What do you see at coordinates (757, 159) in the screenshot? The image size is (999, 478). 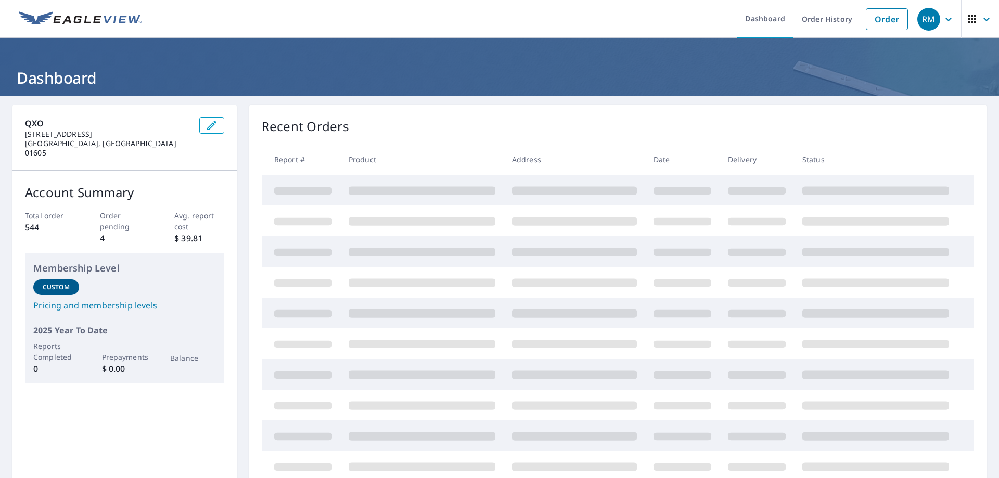 I see `th: Delivery` at bounding box center [757, 159].